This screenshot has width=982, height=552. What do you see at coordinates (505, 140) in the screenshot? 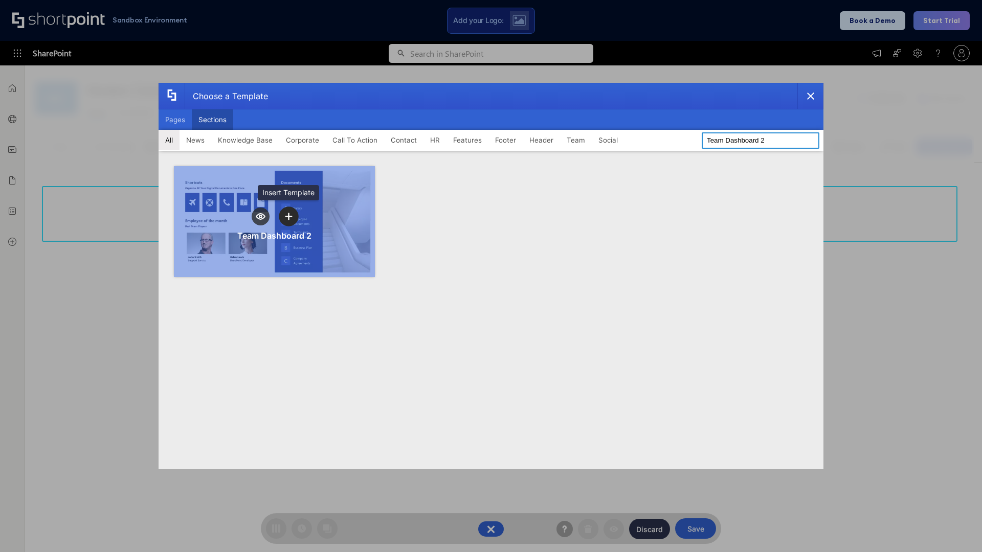
I see `button: Footer` at bounding box center [505, 140].